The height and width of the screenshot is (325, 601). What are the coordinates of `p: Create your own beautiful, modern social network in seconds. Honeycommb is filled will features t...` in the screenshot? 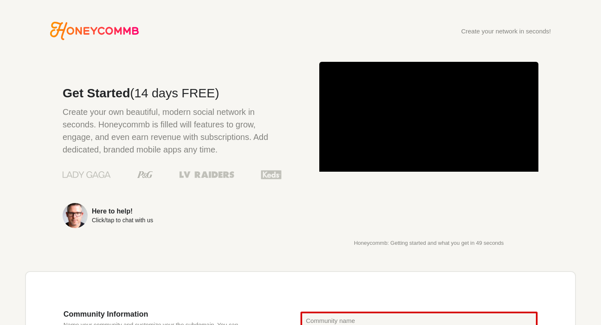 It's located at (172, 131).